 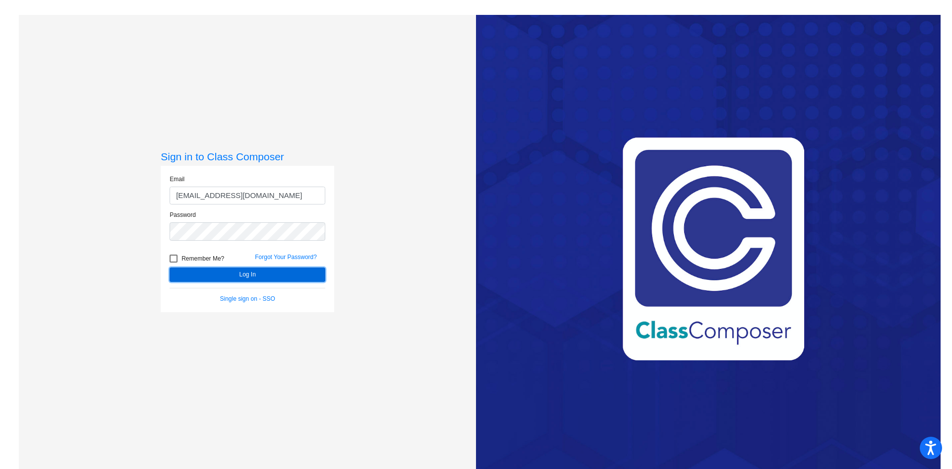 I want to click on span: Remember Me?, so click(x=203, y=258).